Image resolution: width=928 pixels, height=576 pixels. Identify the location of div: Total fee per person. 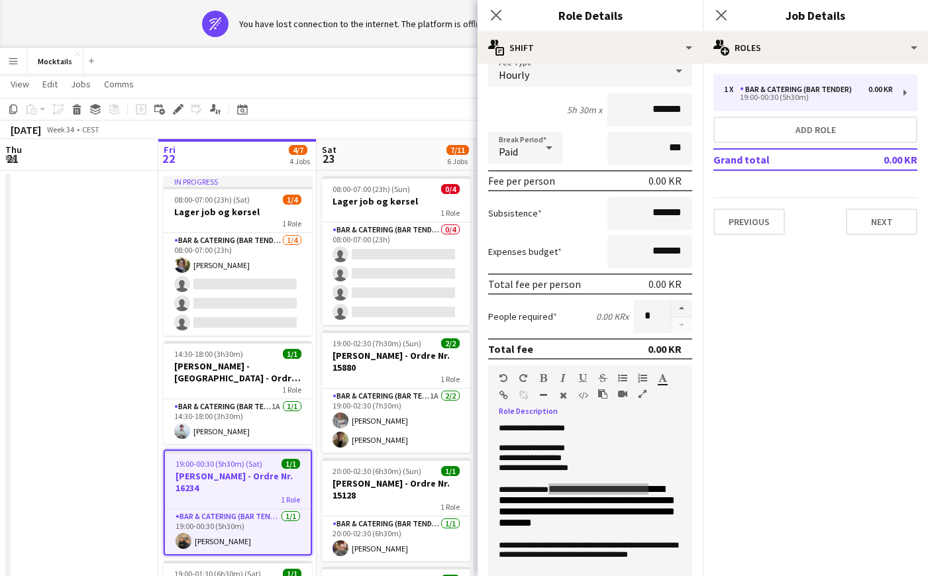
(535, 284).